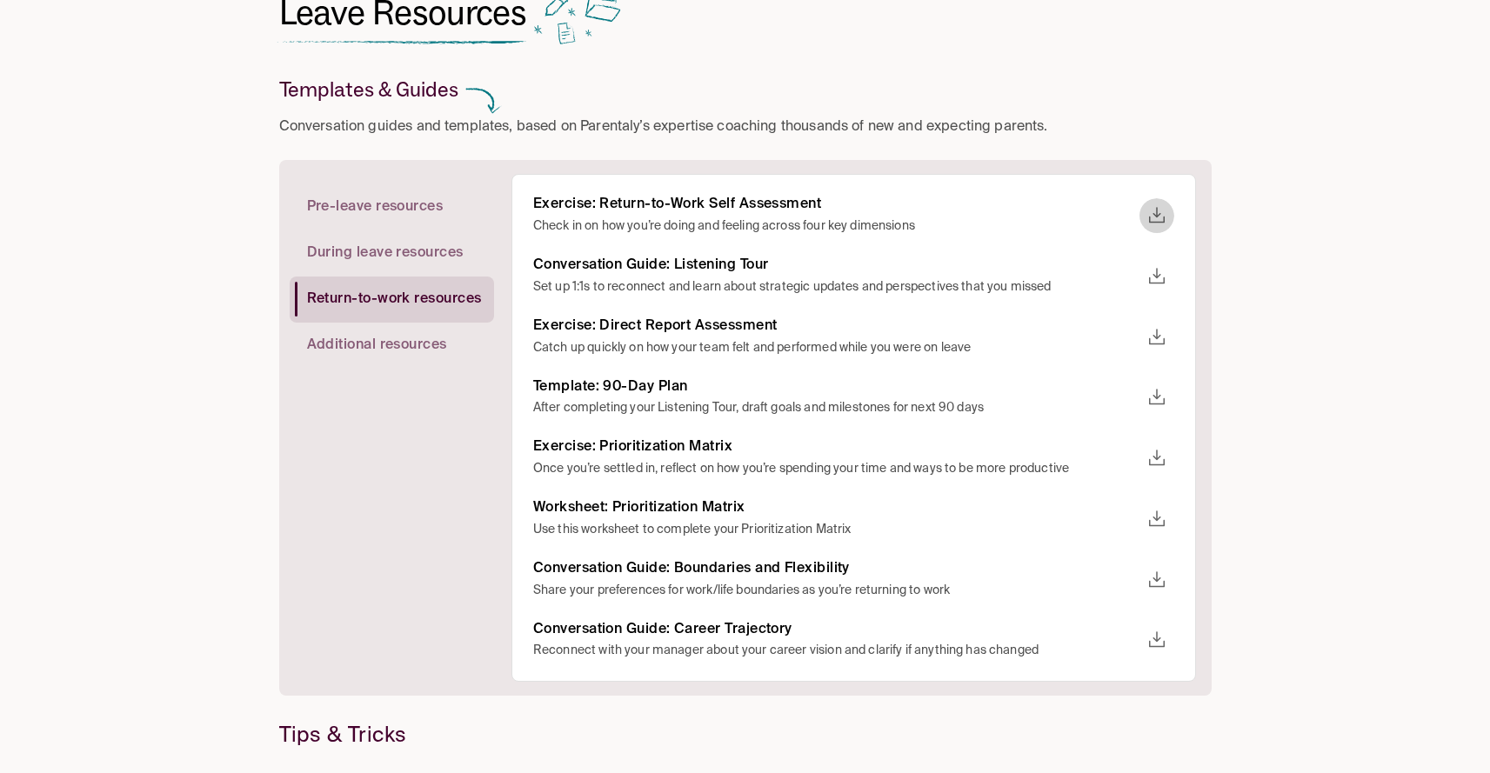  Describe the element at coordinates (745, 736) in the screenshot. I see `h6: Tips & Tricks` at that location.